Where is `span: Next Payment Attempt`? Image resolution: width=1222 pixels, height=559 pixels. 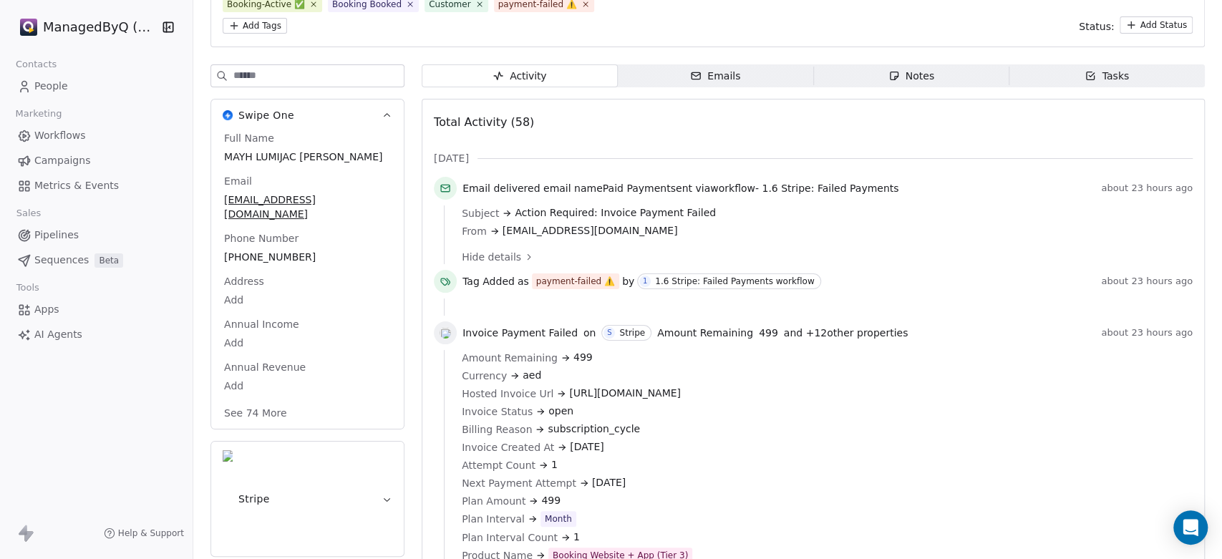
span: Next Payment Attempt is located at coordinates (519, 483).